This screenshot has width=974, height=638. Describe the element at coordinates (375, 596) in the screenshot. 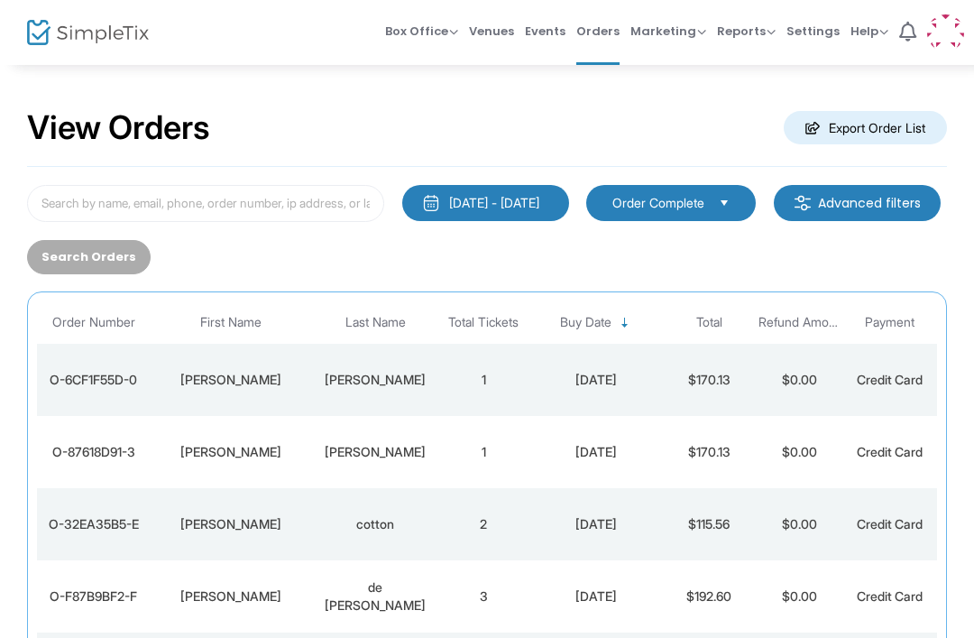

I see `div: de la cerda` at that location.